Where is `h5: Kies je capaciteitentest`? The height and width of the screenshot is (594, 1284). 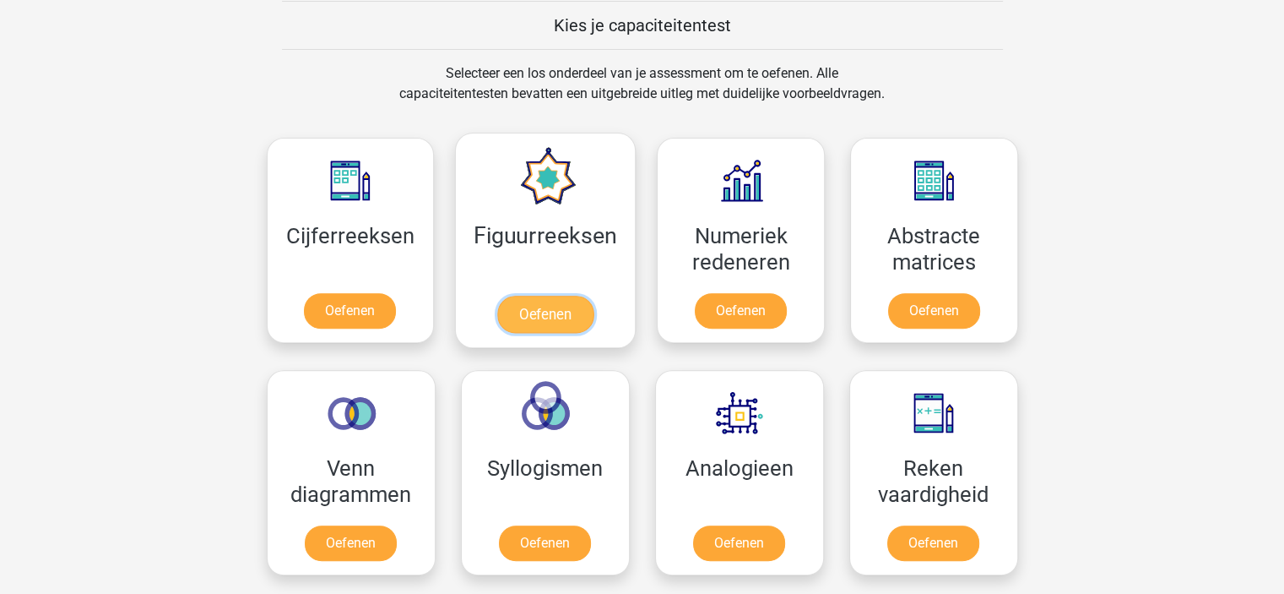
h5: Kies je capaciteitentest is located at coordinates (643, 25).